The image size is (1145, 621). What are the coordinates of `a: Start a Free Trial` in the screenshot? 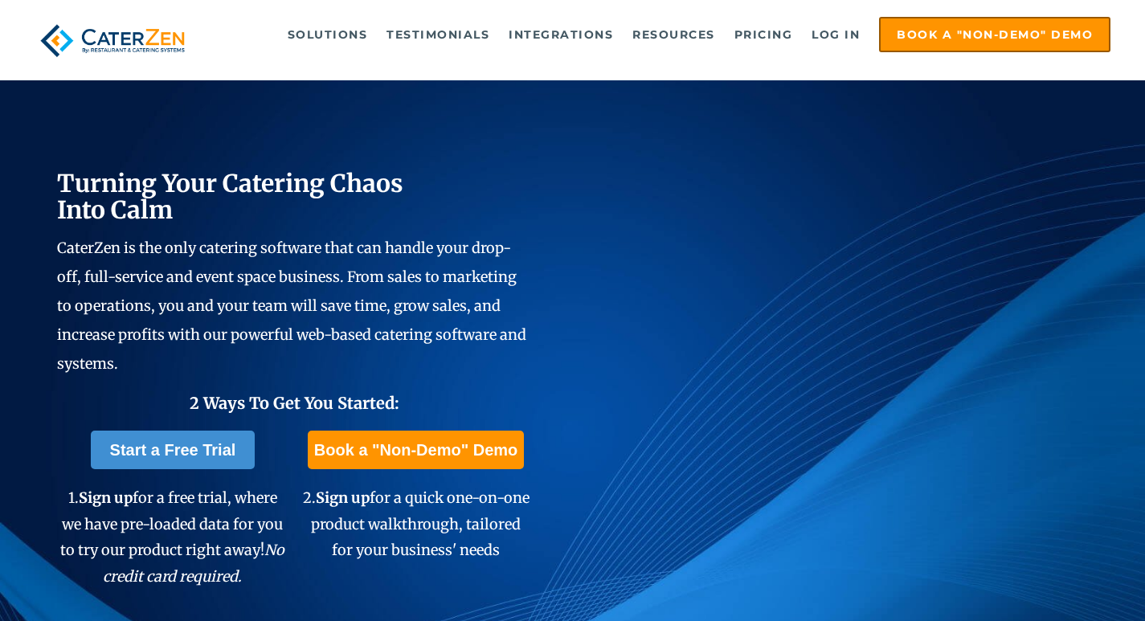 It's located at (173, 450).